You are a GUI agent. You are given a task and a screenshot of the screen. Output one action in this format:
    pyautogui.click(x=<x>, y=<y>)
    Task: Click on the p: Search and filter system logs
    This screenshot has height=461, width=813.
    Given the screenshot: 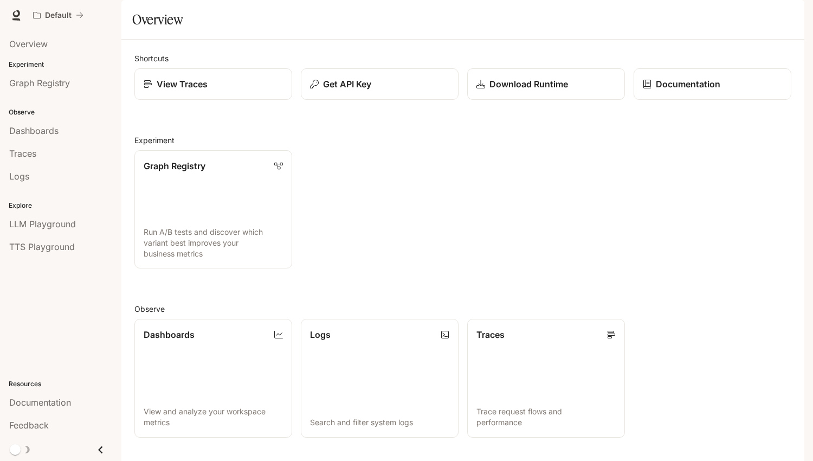 What is the action you would take?
    pyautogui.click(x=380, y=422)
    